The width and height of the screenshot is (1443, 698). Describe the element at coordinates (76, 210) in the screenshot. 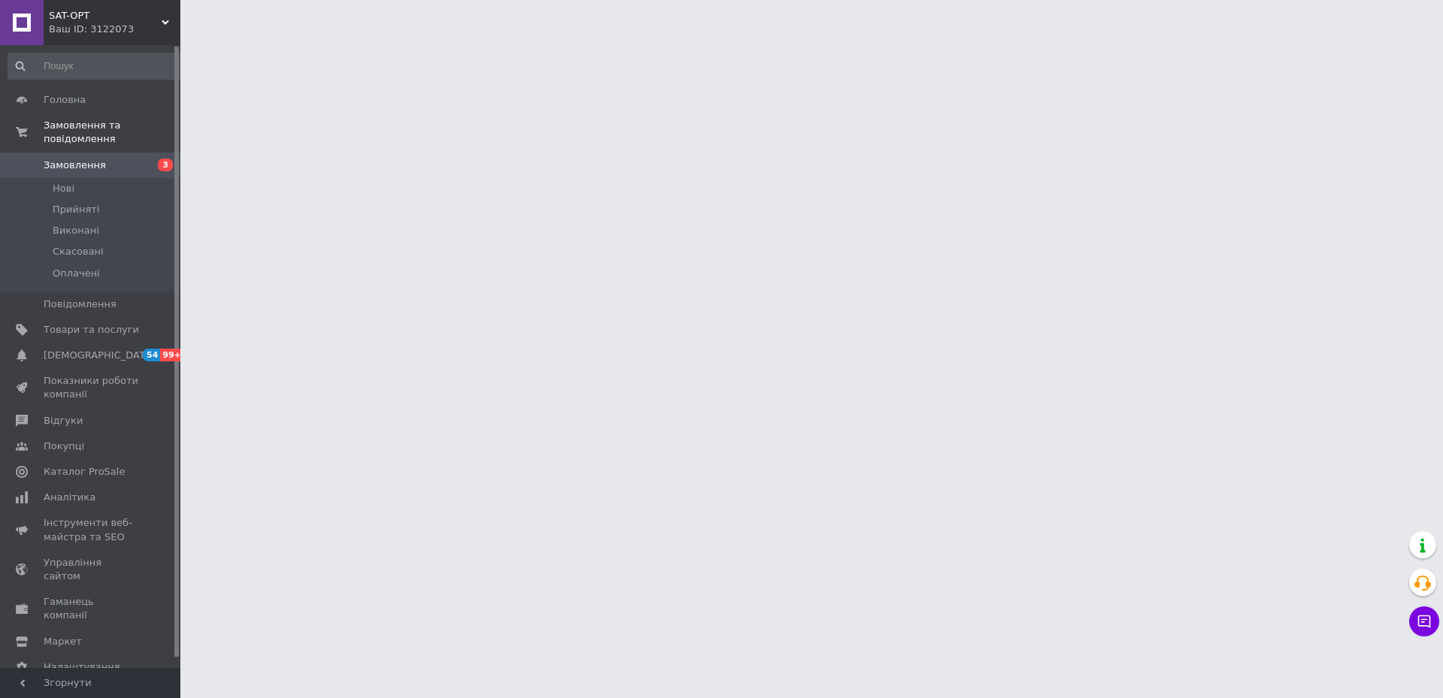

I see `span: Прийняті` at that location.